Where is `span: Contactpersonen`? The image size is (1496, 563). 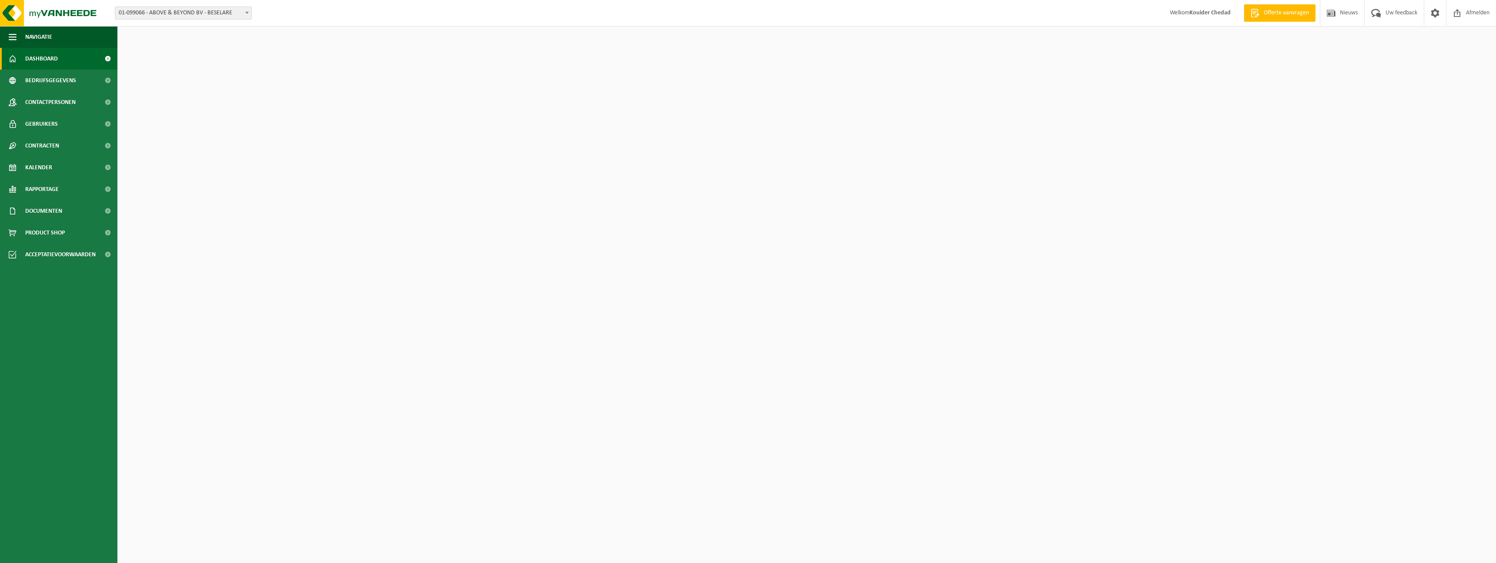 span: Contactpersonen is located at coordinates (50, 102).